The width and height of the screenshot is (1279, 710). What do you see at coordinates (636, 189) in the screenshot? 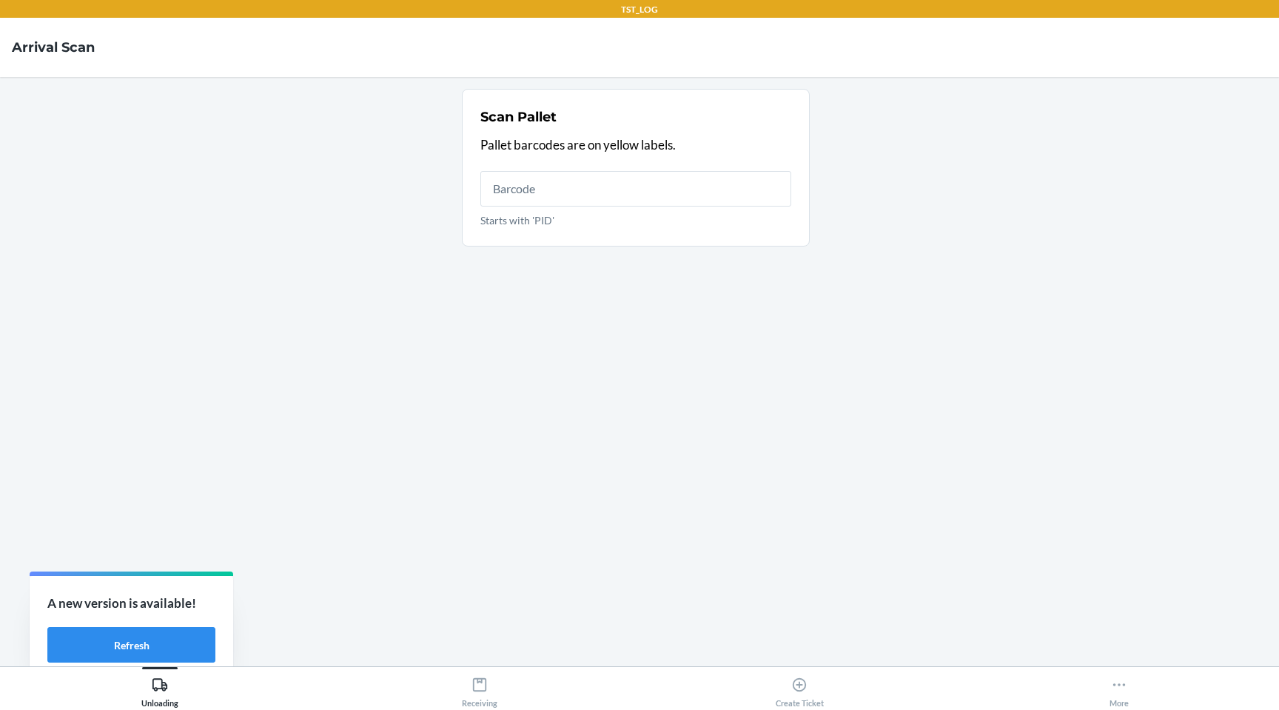
I see `input: Starts with 'PID'` at bounding box center [636, 189].